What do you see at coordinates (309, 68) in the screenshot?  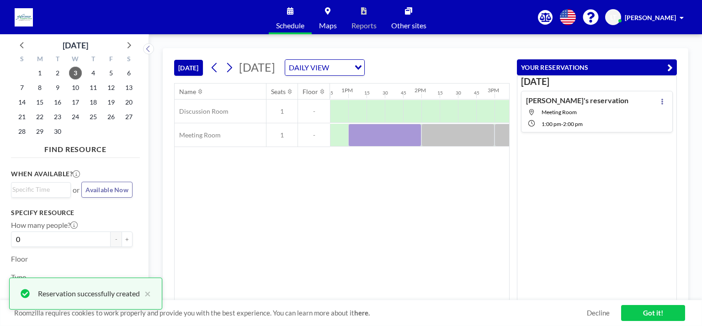 I see `span: DAILY VIEW` at bounding box center [309, 68].